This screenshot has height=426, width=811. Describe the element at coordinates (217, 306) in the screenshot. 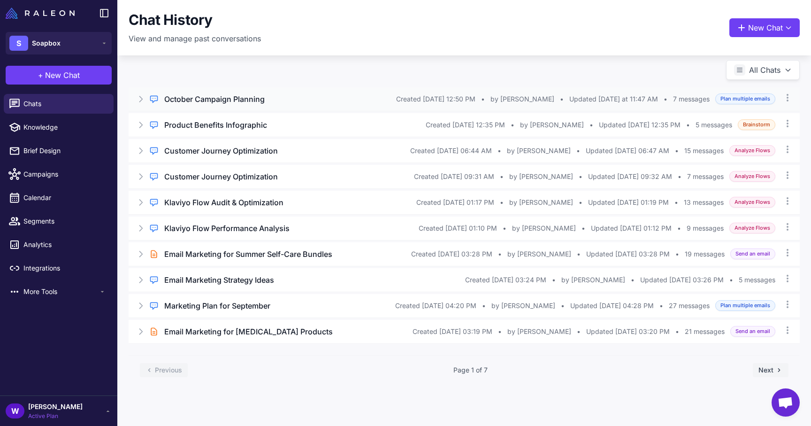

I see `h3: Marketing Plan for September` at that location.